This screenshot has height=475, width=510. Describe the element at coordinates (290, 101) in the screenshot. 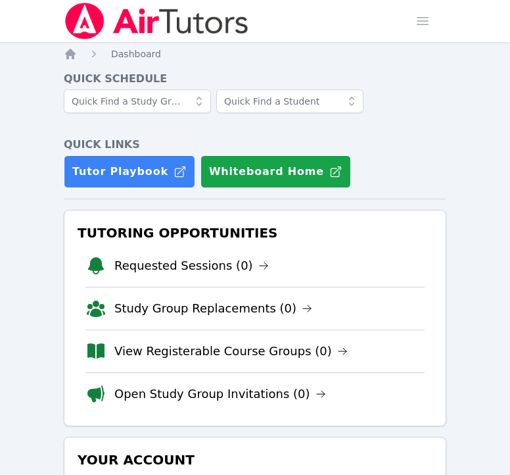

I see `input: Quick Find a Student` at that location.